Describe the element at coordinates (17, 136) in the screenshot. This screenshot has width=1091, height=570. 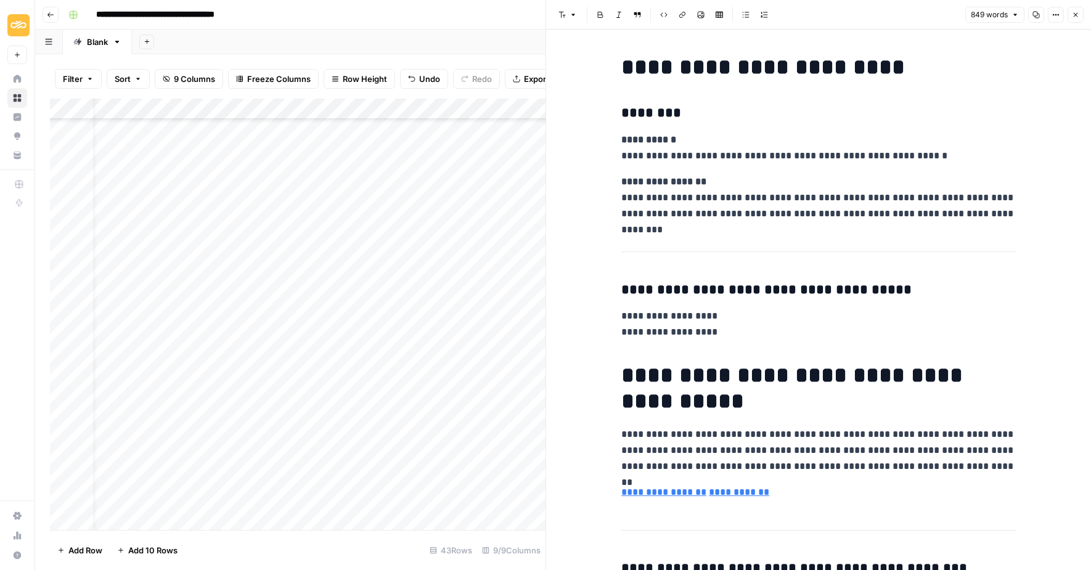
I see `a: Opportunities` at that location.